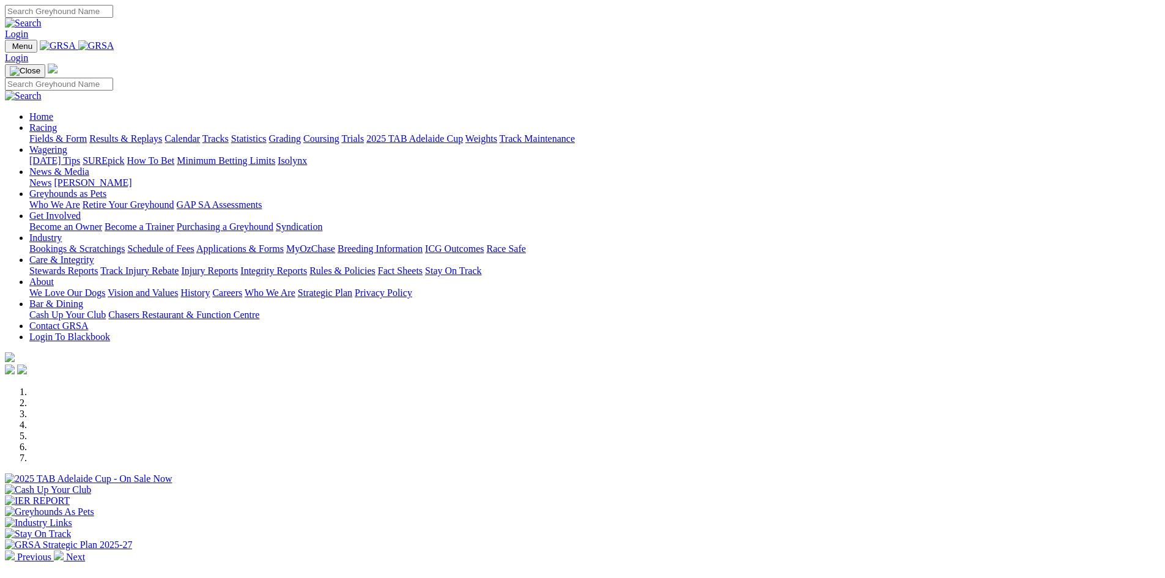 The height and width of the screenshot is (578, 1165). Describe the element at coordinates (10, 555) in the screenshot. I see `img: chevron-left-pager-white.svg` at that location.